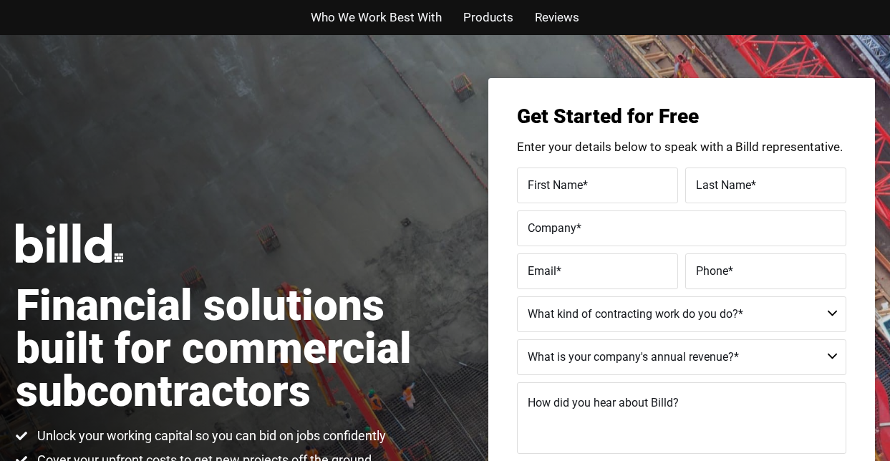  What do you see at coordinates (542, 270) in the screenshot?
I see `span: Email` at bounding box center [542, 270].